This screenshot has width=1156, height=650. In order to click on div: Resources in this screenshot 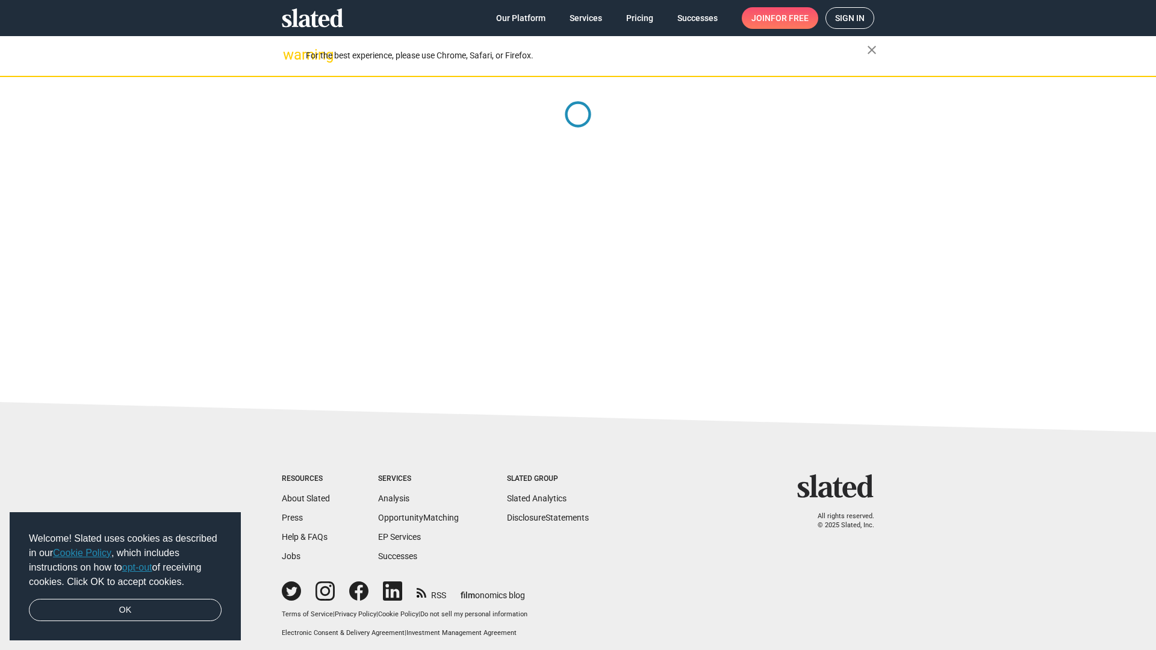, I will do `click(306, 479)`.